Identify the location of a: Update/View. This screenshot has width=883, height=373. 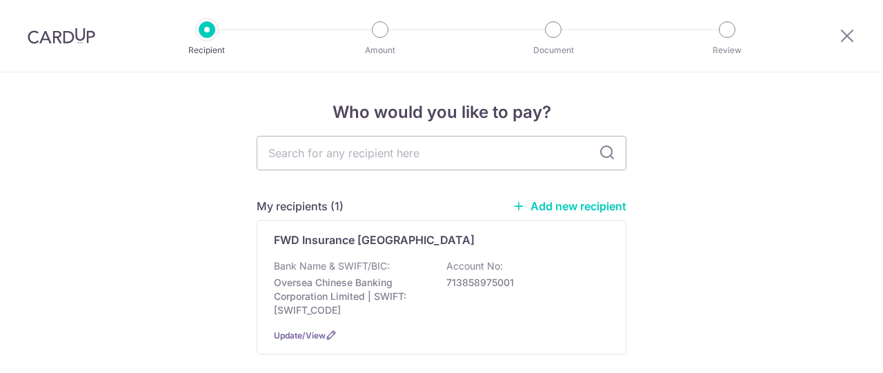
(299, 335).